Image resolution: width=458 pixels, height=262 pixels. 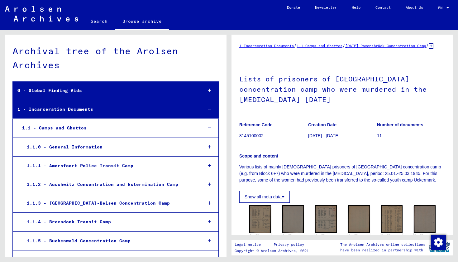 I want to click on div: 1.1.5 - Buchenwald Concentration Camp, so click(x=110, y=240).